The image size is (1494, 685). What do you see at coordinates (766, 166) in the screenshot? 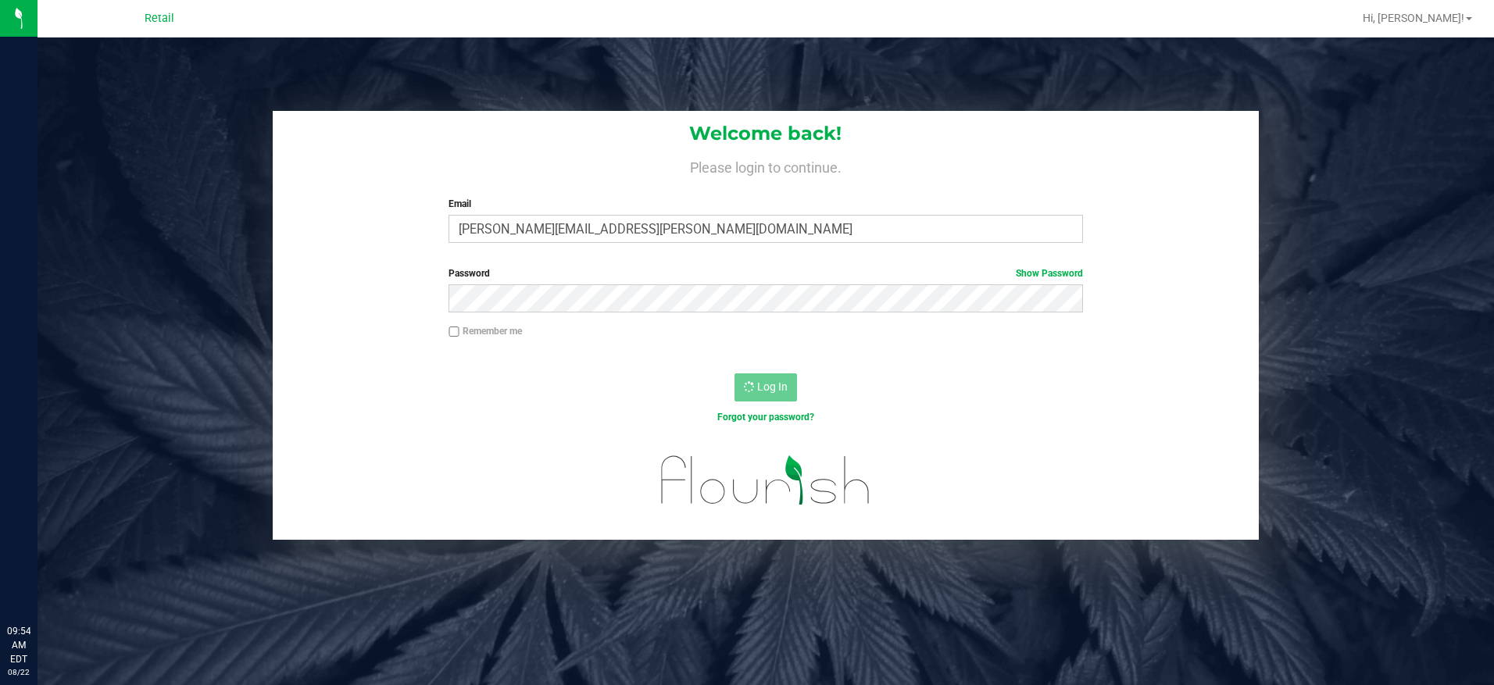
I see `h4: Please login to continue.` at bounding box center [766, 166].